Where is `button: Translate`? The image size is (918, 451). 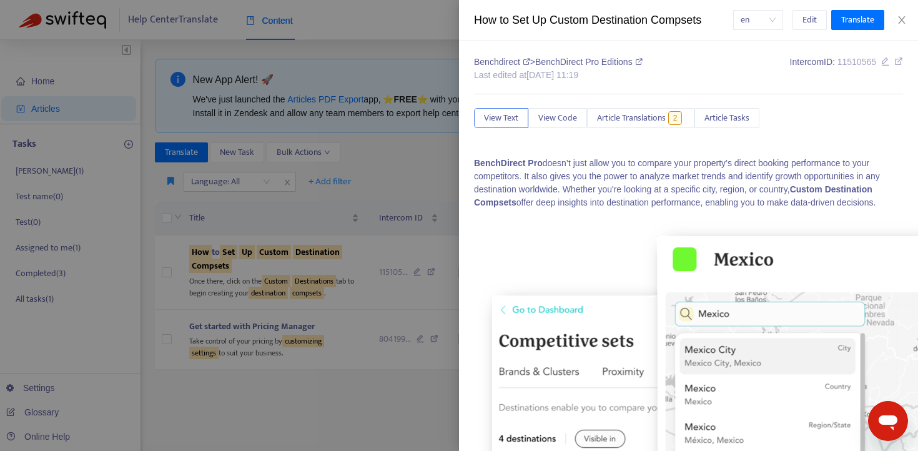 button: Translate is located at coordinates (858, 20).